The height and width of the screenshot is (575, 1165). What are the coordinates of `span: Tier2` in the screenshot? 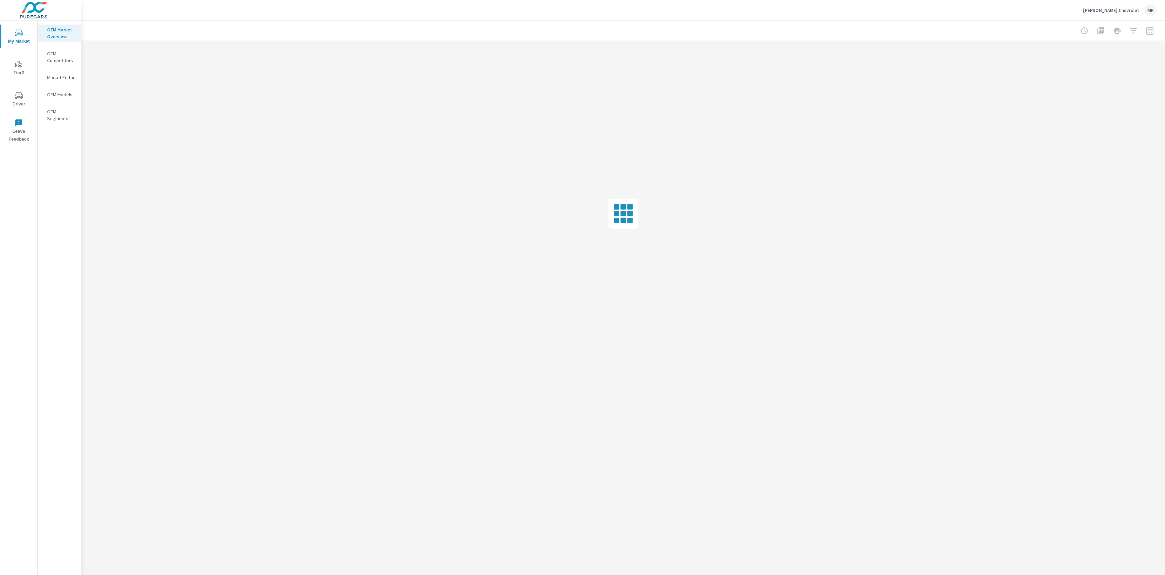 It's located at (19, 68).